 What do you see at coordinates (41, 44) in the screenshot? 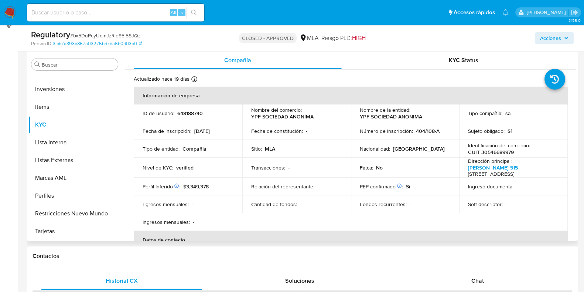
I see `b: Person ID` at bounding box center [41, 44].